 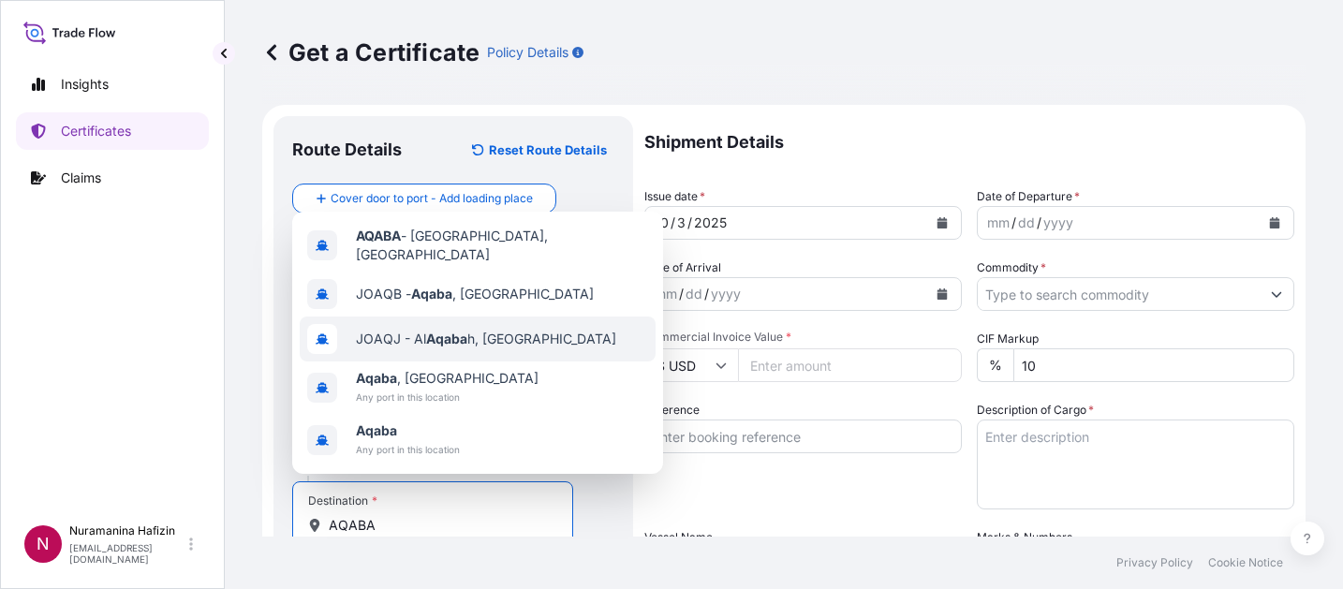 What do you see at coordinates (803, 337) in the screenshot?
I see `span: Commercial Invoice Value` at bounding box center [803, 337].